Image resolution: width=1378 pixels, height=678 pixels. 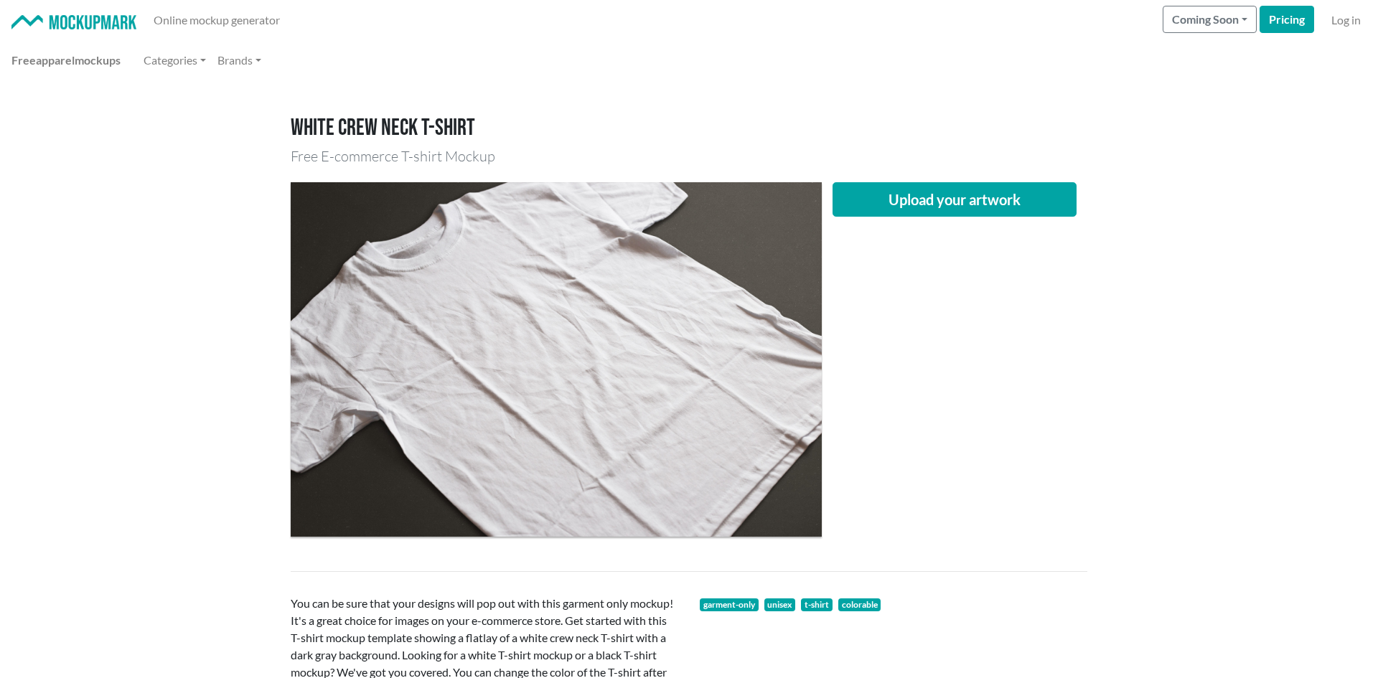 I want to click on a: Brands, so click(x=239, y=60).